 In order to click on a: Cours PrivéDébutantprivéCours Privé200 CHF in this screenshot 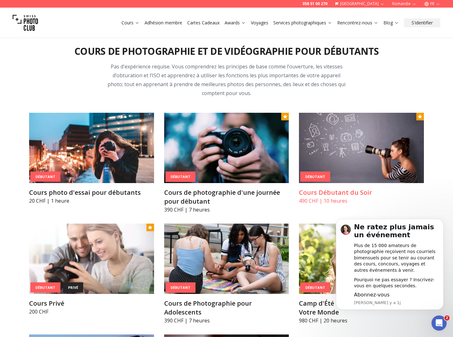, I will do `click(91, 269)`.